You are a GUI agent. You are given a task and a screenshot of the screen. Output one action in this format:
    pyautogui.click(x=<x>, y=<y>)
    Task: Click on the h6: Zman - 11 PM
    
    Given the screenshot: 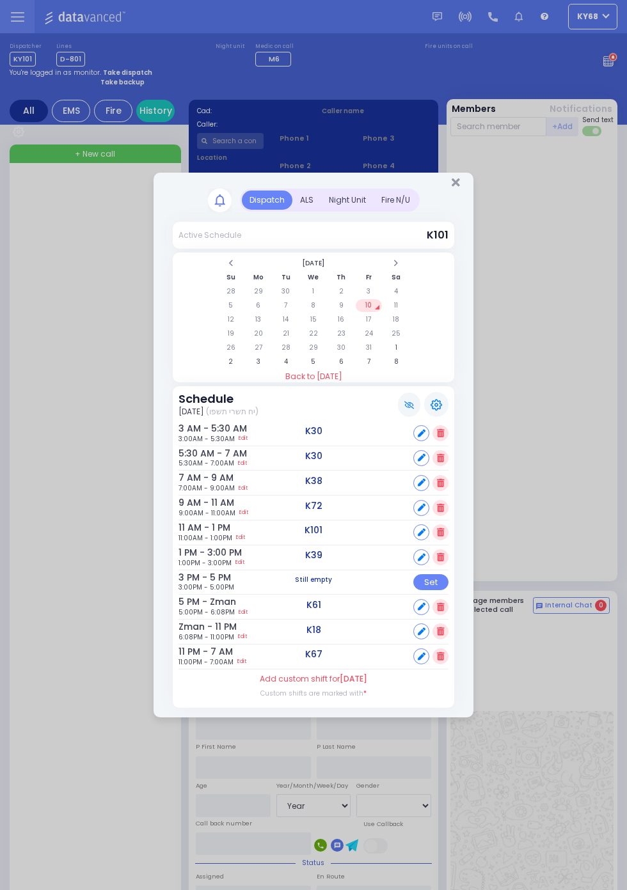 What is the action you would take?
    pyautogui.click(x=196, y=627)
    